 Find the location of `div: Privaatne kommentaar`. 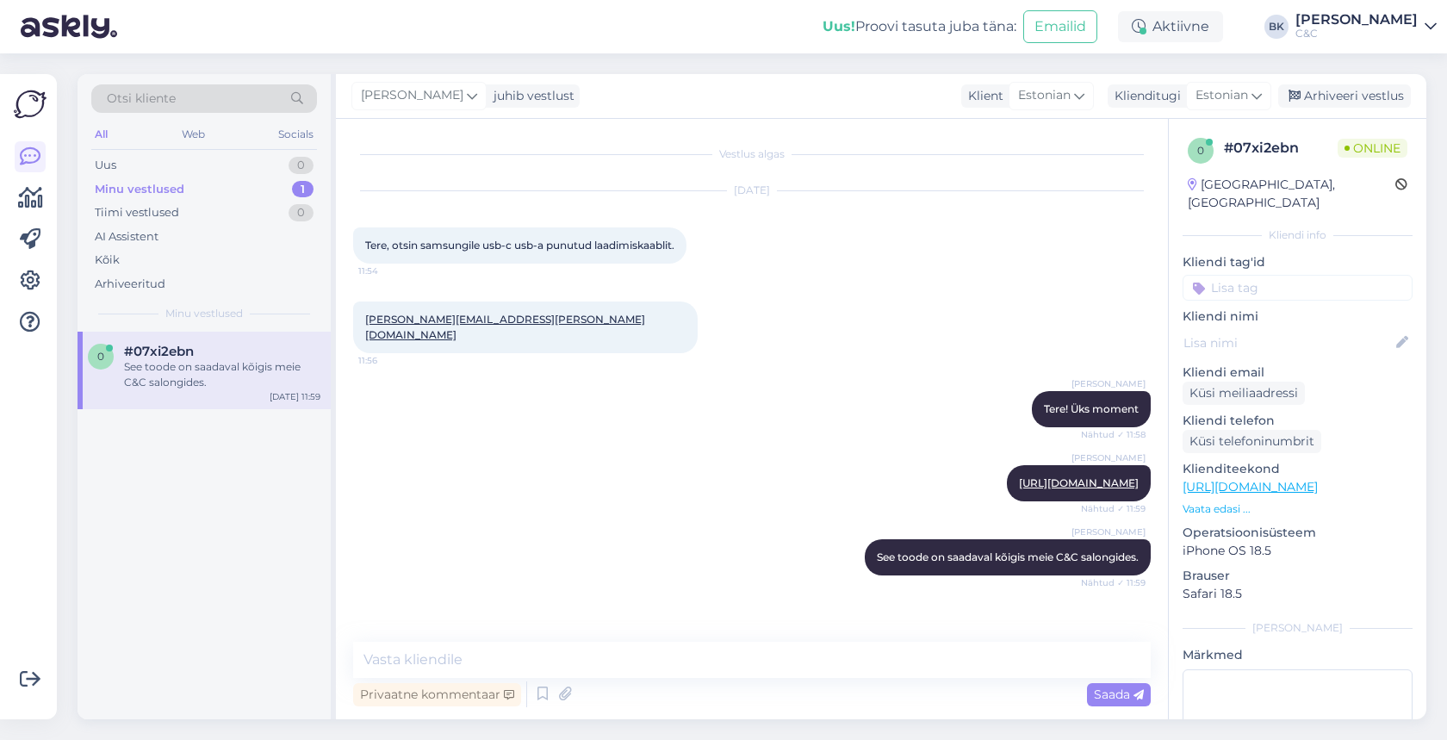

div: Privaatne kommentaar is located at coordinates (437, 694).